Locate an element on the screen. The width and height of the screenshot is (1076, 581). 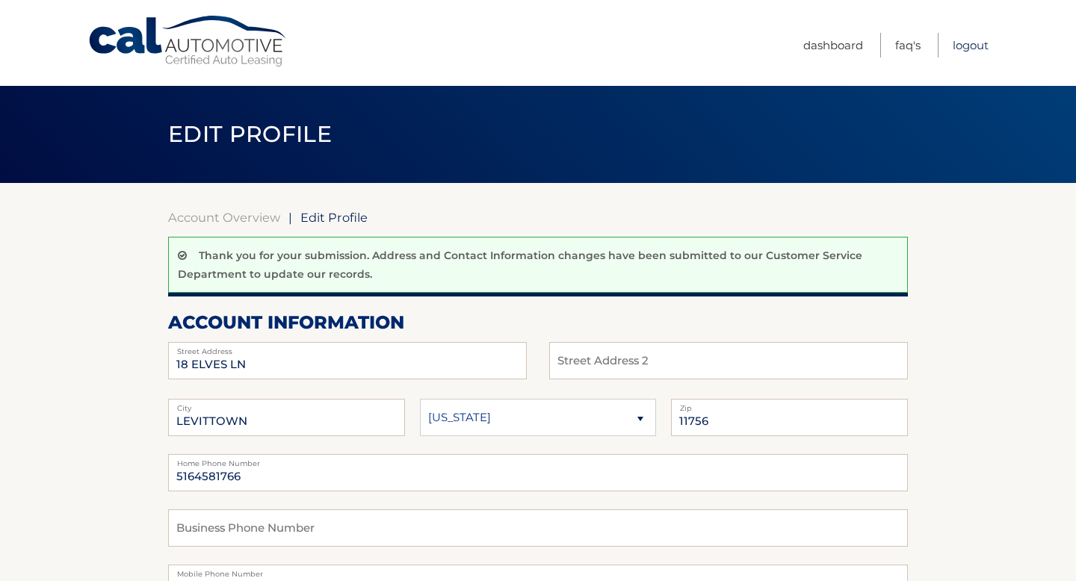
input: Zip is located at coordinates (789, 418).